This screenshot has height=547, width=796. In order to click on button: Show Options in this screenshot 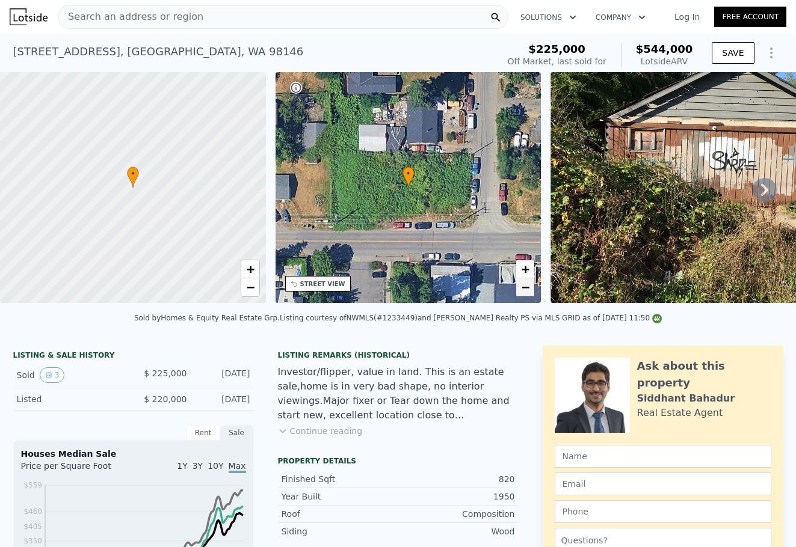, I will do `click(771, 53)`.